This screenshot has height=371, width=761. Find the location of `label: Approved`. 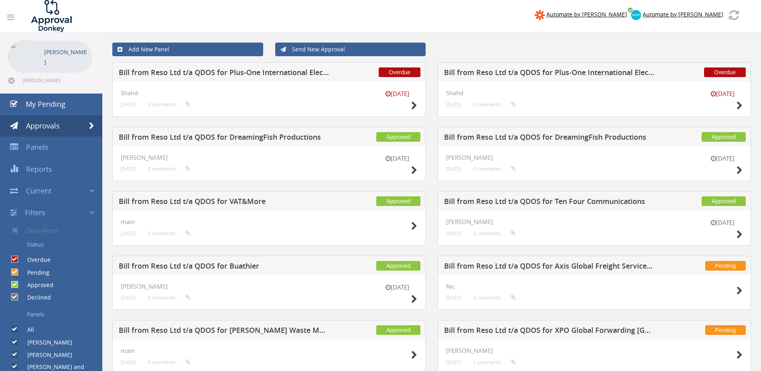

label: Approved is located at coordinates (36, 285).